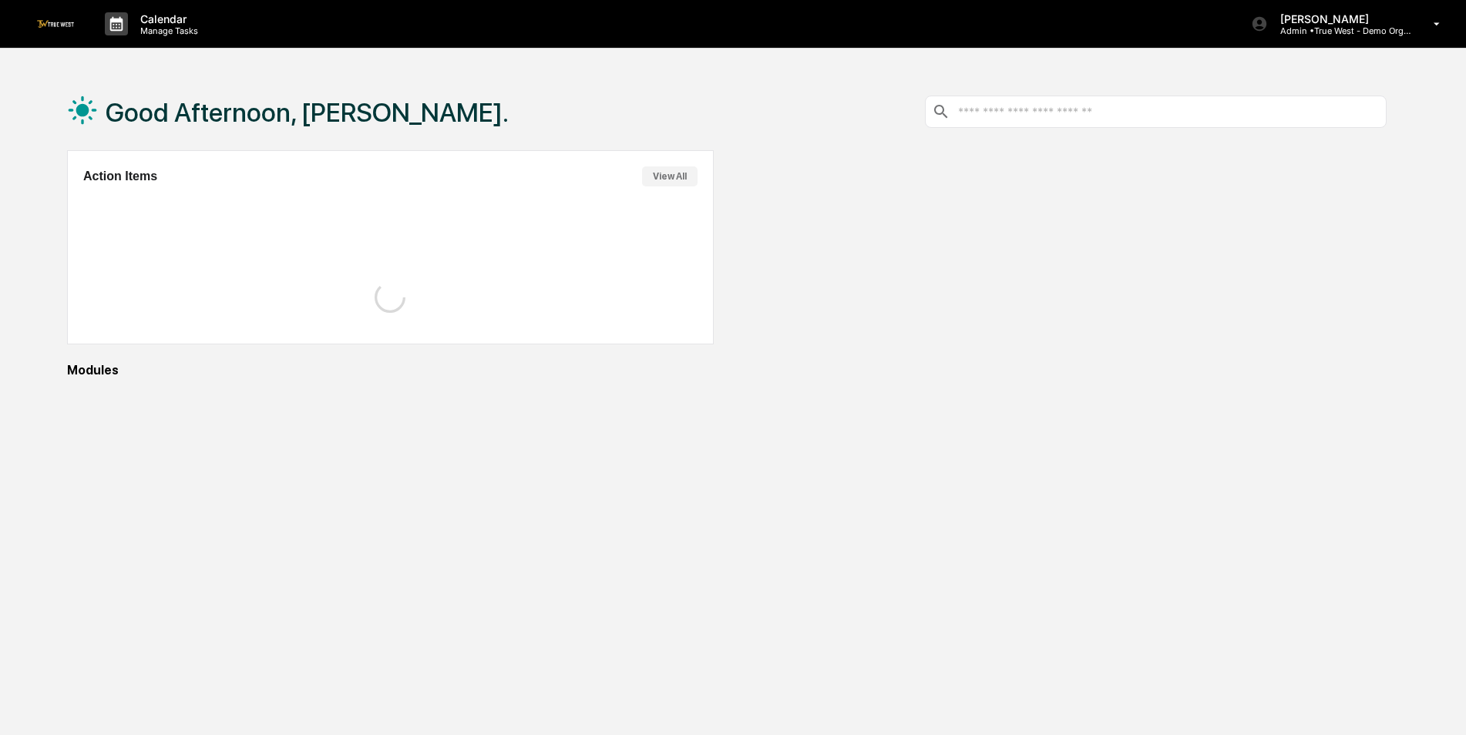  I want to click on img: logo, so click(55, 23).